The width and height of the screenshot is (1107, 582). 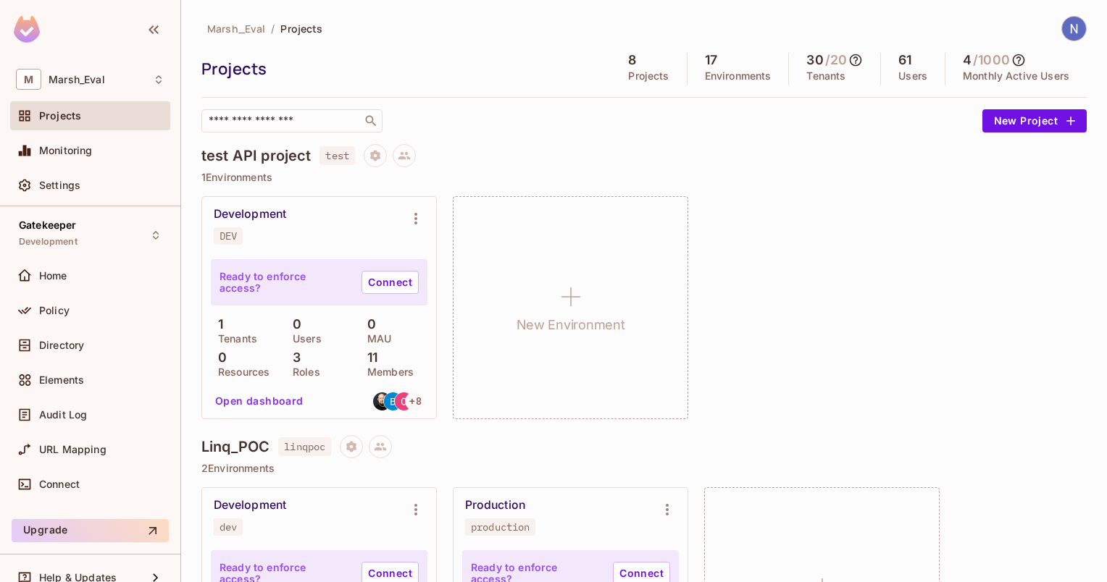 I want to click on div: DEV, so click(x=228, y=236).